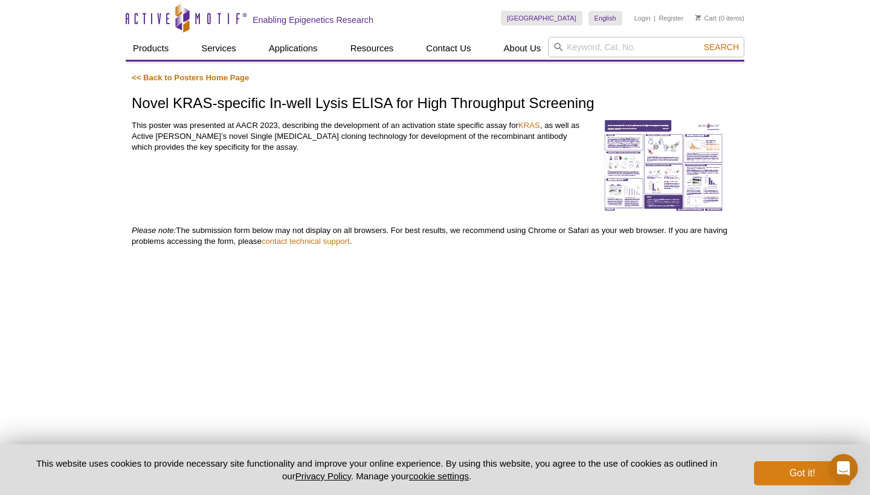 This screenshot has width=870, height=495. I want to click on em: Please note:, so click(153, 230).